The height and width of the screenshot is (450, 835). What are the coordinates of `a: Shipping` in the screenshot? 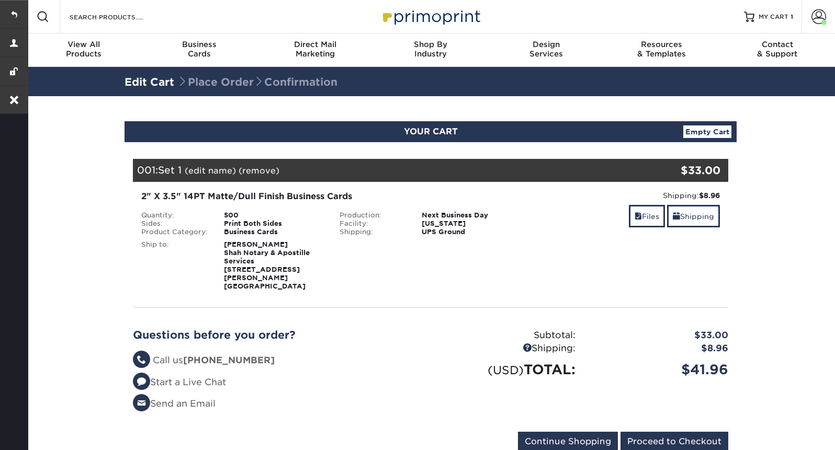 It's located at (693, 216).